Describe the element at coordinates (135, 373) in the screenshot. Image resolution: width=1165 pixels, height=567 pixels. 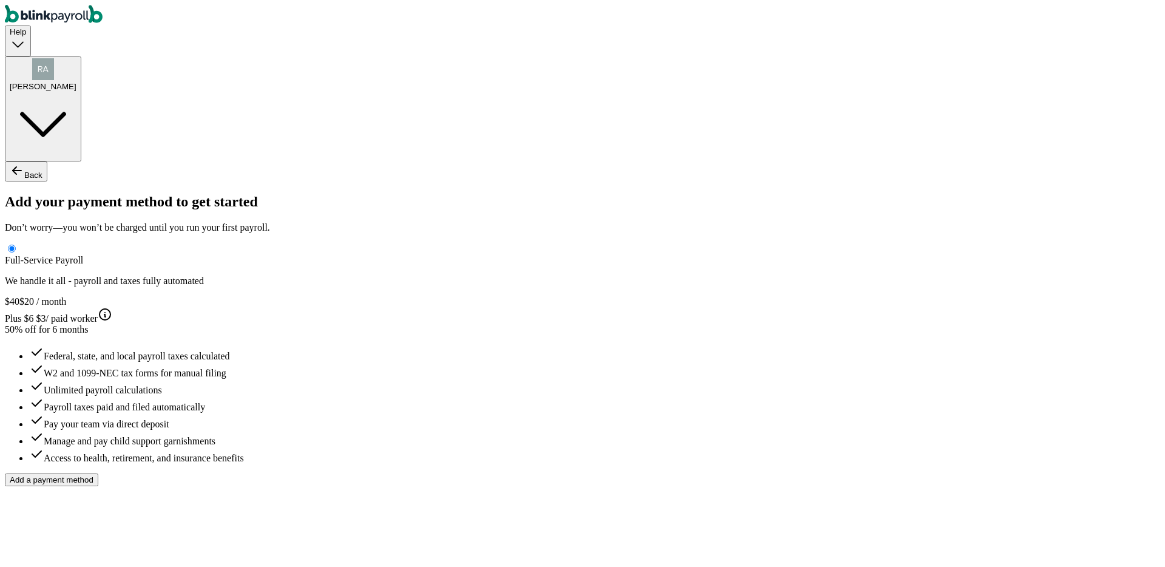
I see `span: W2 and 1099-NEC tax forms for manual filing` at that location.